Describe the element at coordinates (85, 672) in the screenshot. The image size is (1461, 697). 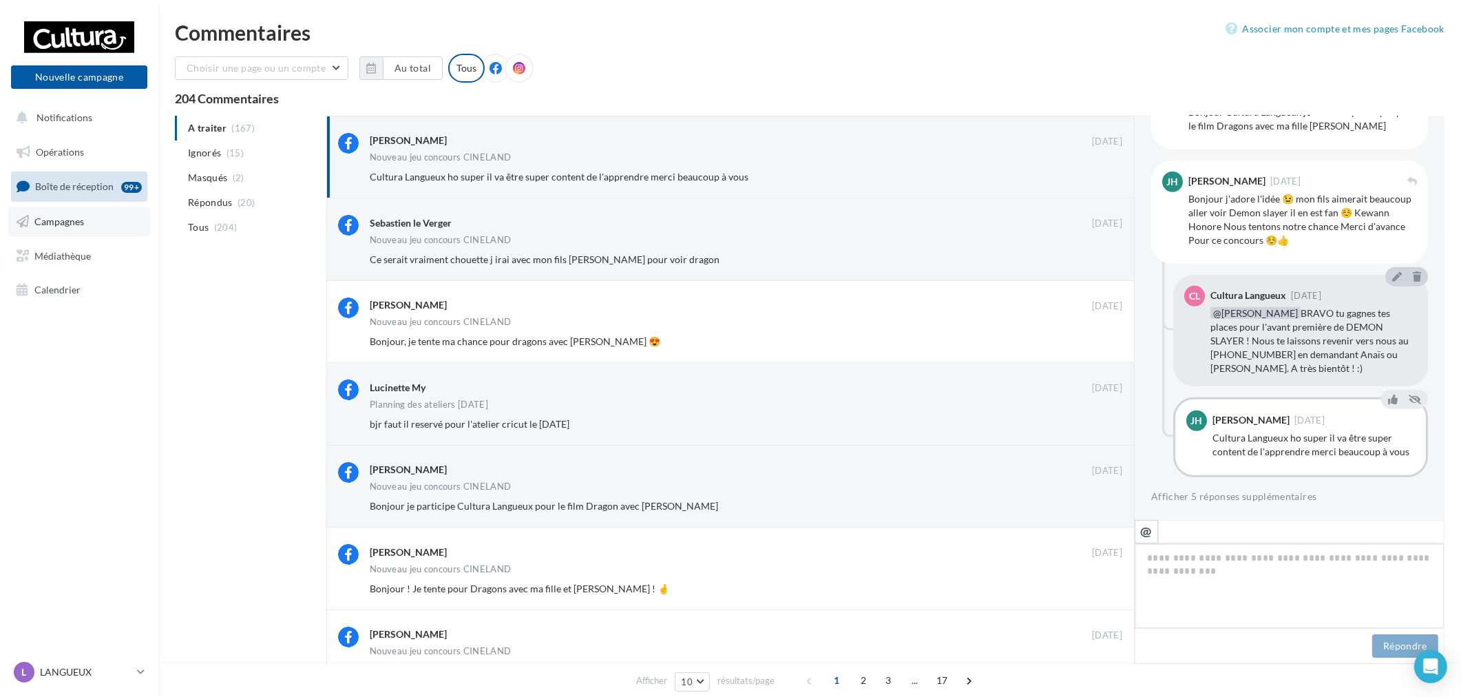
I see `p: LANGUEUX` at that location.